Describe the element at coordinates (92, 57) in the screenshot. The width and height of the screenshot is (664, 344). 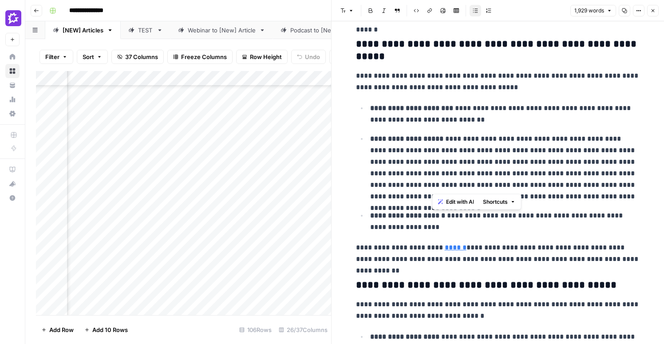
I see `button: Sort` at that location.